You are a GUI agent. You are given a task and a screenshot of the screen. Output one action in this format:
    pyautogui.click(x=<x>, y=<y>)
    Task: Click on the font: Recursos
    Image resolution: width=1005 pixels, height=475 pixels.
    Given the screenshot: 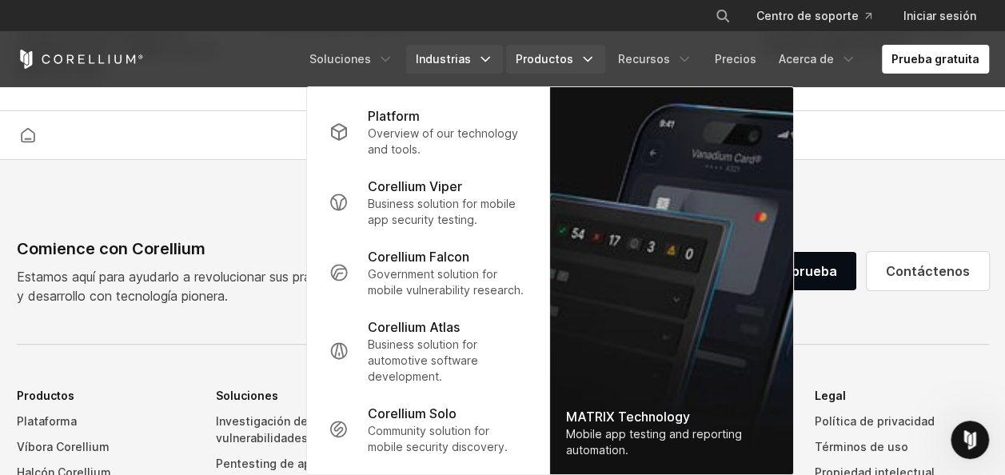 What is the action you would take?
    pyautogui.click(x=643, y=59)
    